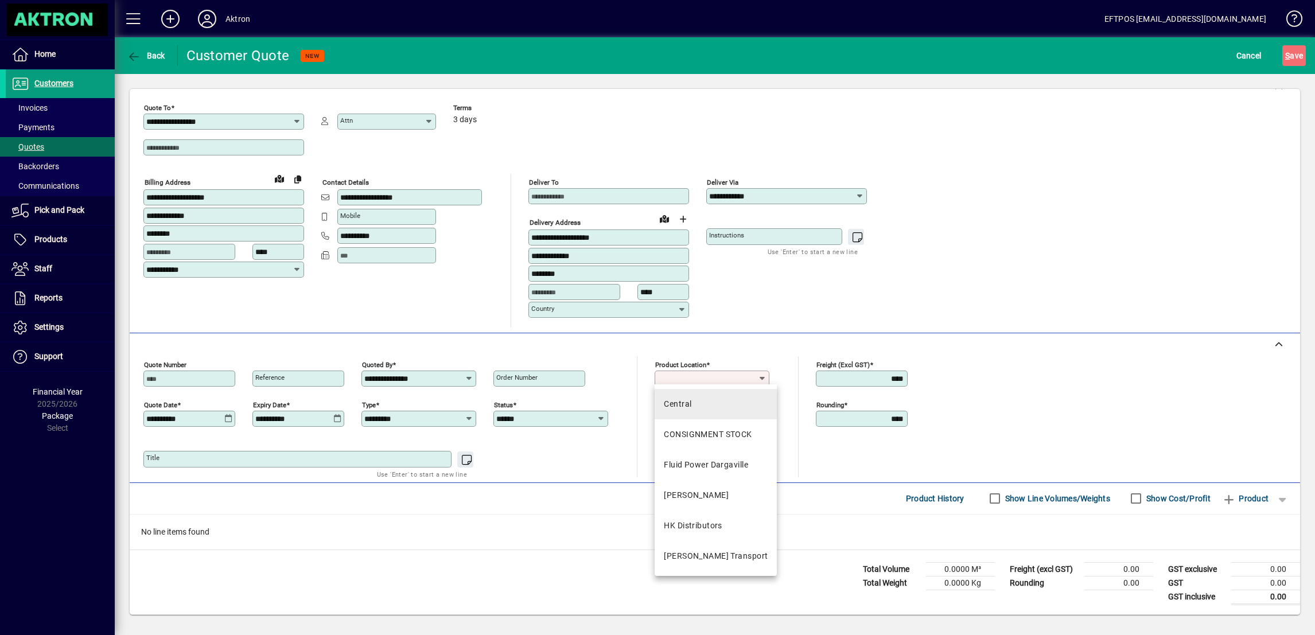  Describe the element at coordinates (1045, 569) in the screenshot. I see `td: Freight (excl GST)` at that location.